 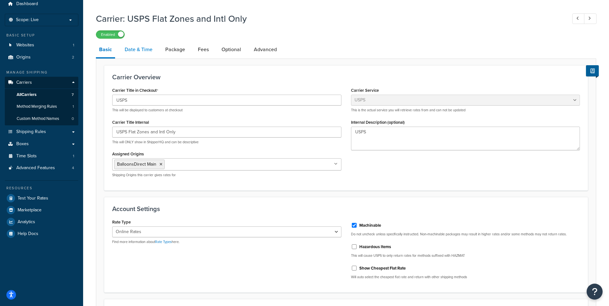 I want to click on label: Machinable, so click(x=370, y=225).